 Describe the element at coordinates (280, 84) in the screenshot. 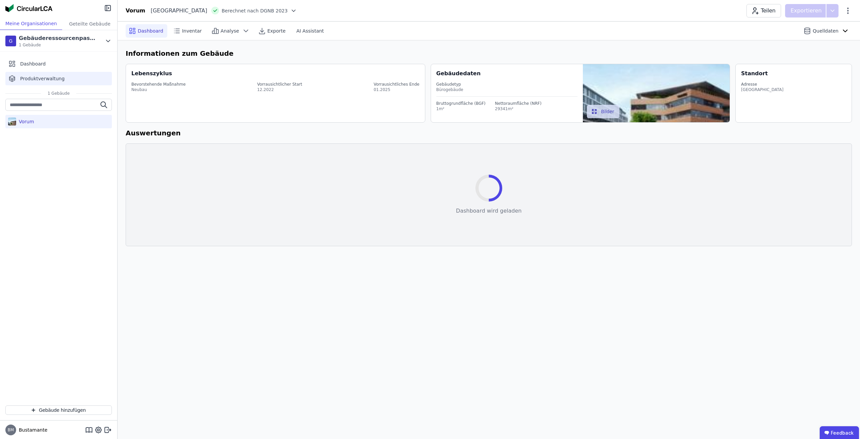

I see `div: Vorrausichtlicher Start` at that location.